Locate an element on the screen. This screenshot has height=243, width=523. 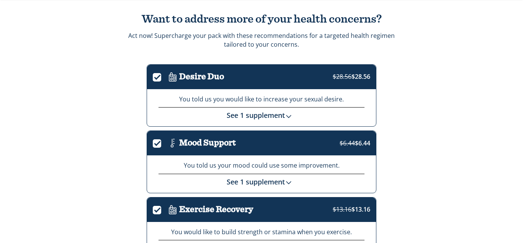
p: Act now! Supercharge your pack with these recommendations for a targeted health regimen tailored ... is located at coordinates (261, 40).